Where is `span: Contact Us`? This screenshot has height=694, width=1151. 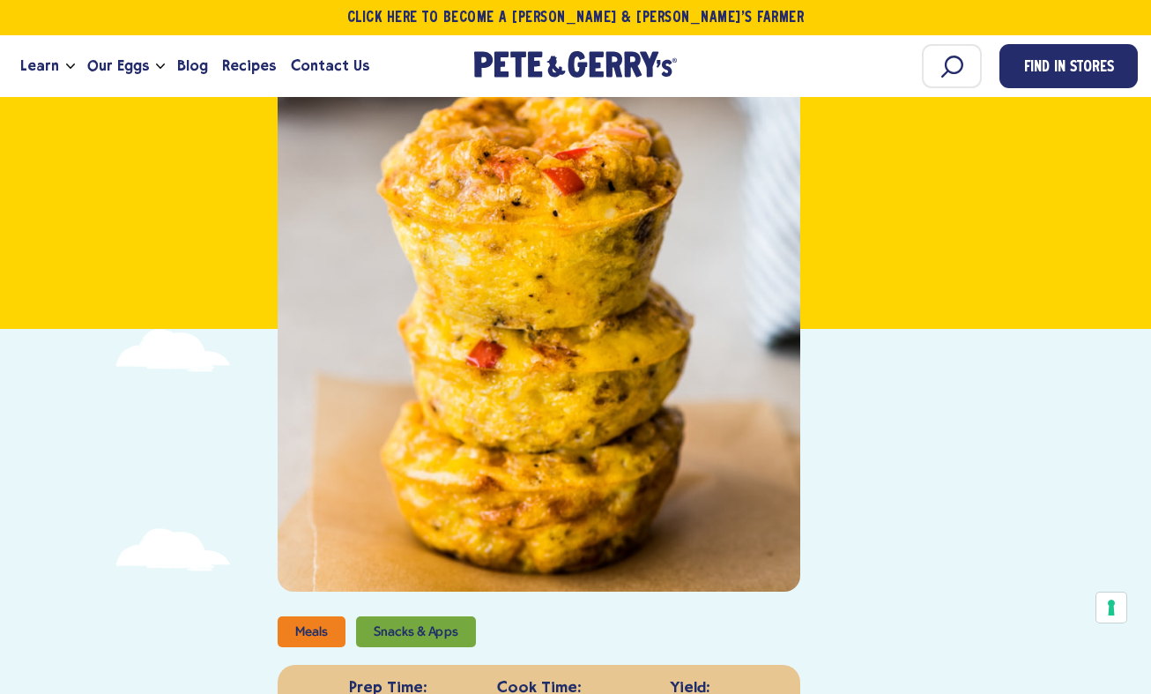
span: Contact Us is located at coordinates (330, 65).